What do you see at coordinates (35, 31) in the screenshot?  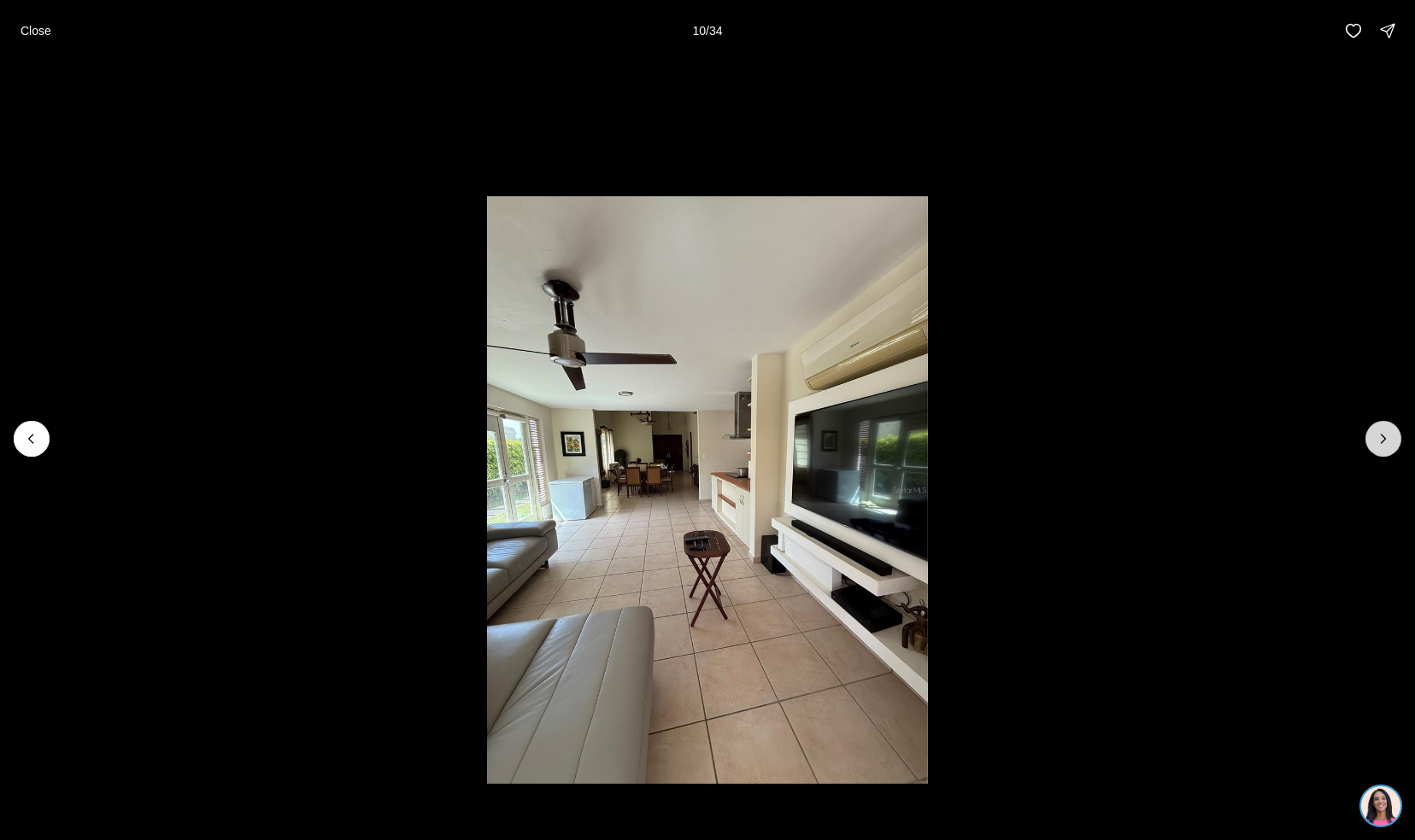 I see `button: Close` at bounding box center [35, 31].